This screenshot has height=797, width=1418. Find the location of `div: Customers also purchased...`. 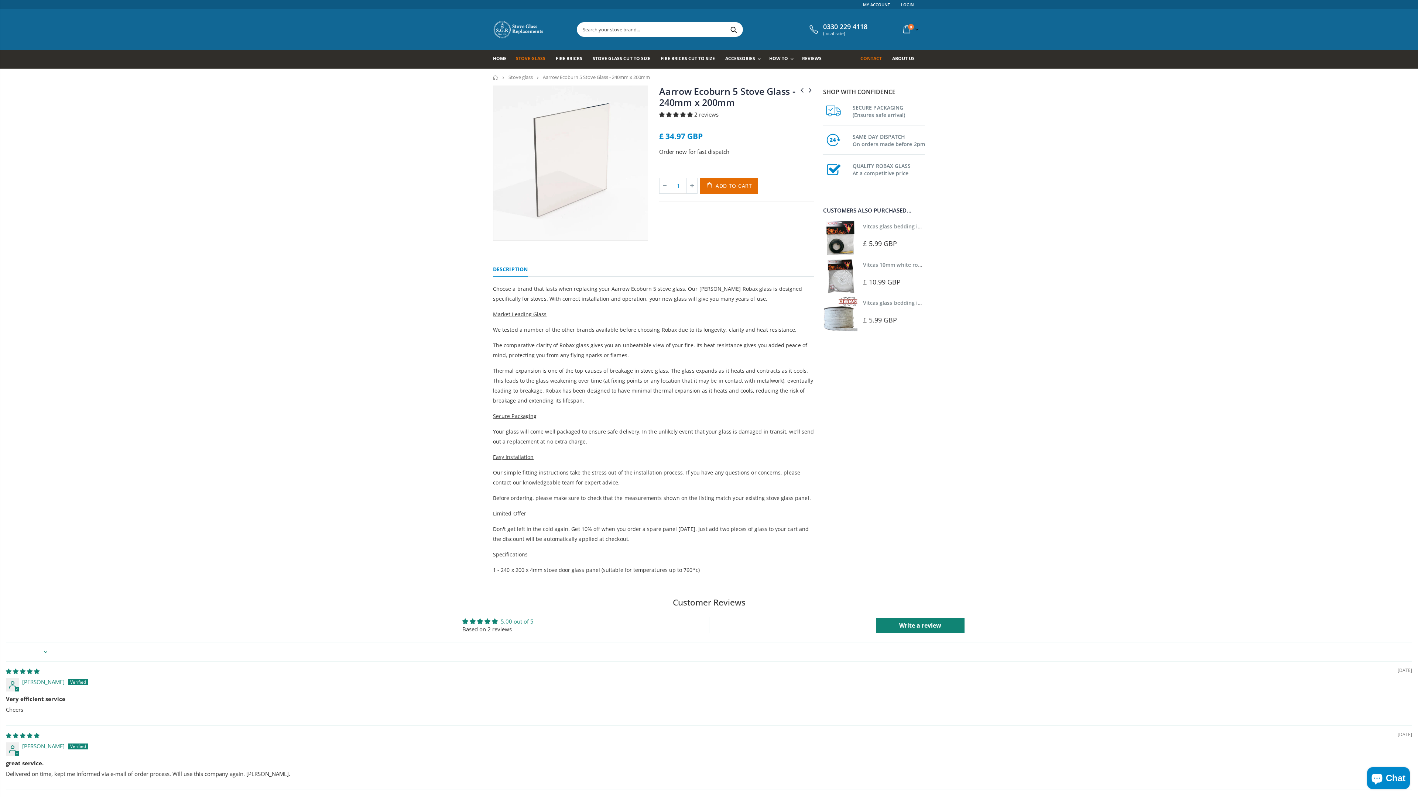

div: Customers also purchased... is located at coordinates (874, 210).